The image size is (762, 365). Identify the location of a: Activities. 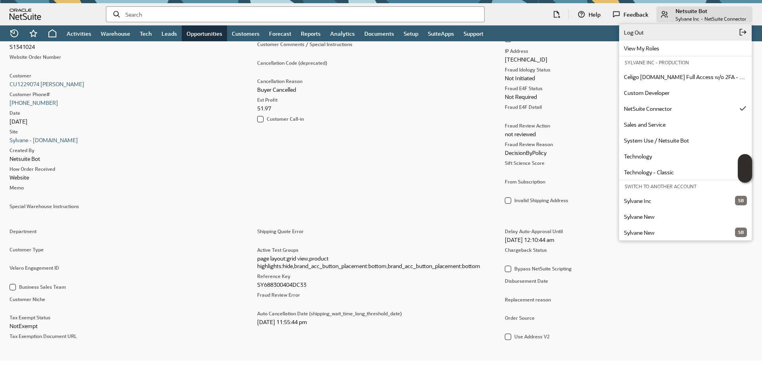
(79, 33).